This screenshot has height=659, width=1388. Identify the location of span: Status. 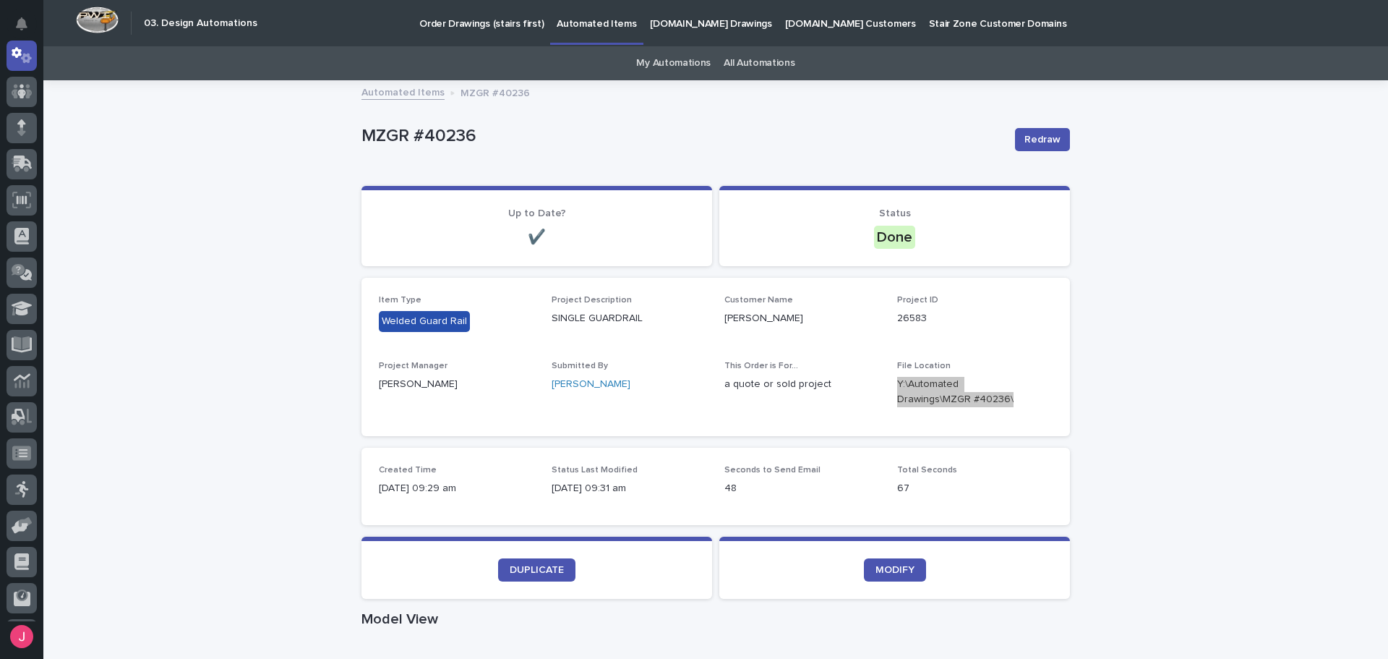
(895, 213).